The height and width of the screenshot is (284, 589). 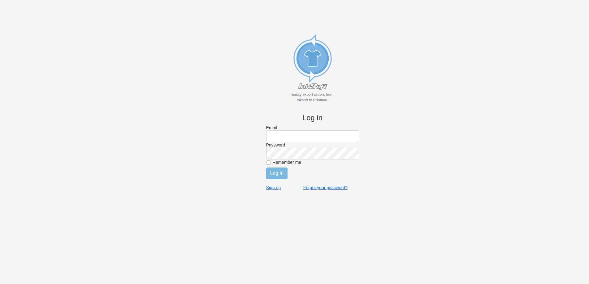 What do you see at coordinates (312, 128) in the screenshot?
I see `label: Email` at bounding box center [312, 128].